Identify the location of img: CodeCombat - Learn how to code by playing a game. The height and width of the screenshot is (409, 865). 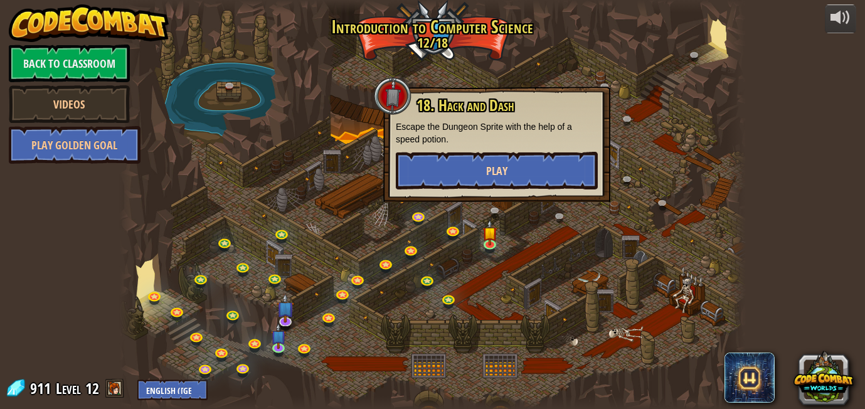
(89, 23).